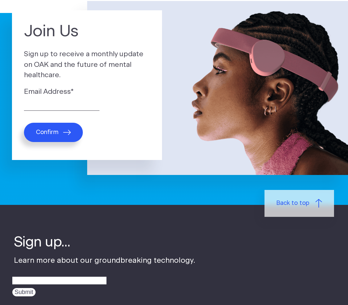 Image resolution: width=348 pixels, height=305 pixels. I want to click on a: Back to top, so click(299, 203).